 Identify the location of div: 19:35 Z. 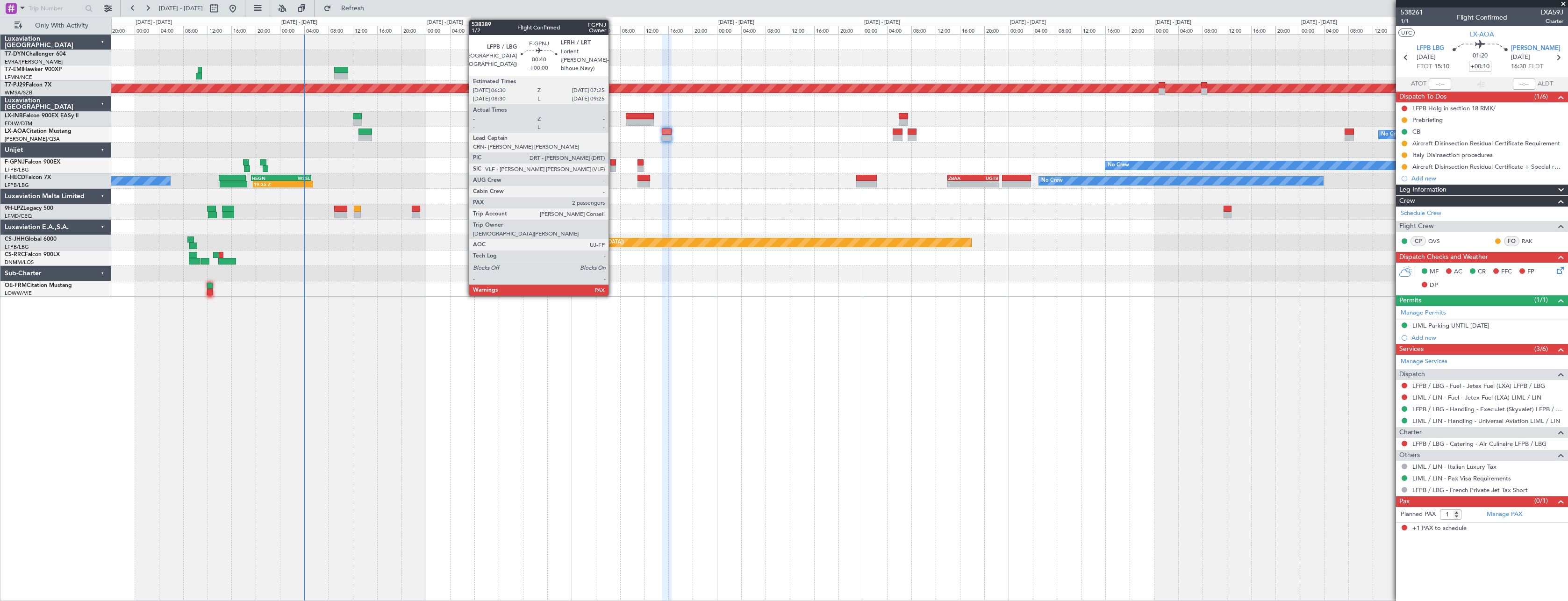
(268, 184).